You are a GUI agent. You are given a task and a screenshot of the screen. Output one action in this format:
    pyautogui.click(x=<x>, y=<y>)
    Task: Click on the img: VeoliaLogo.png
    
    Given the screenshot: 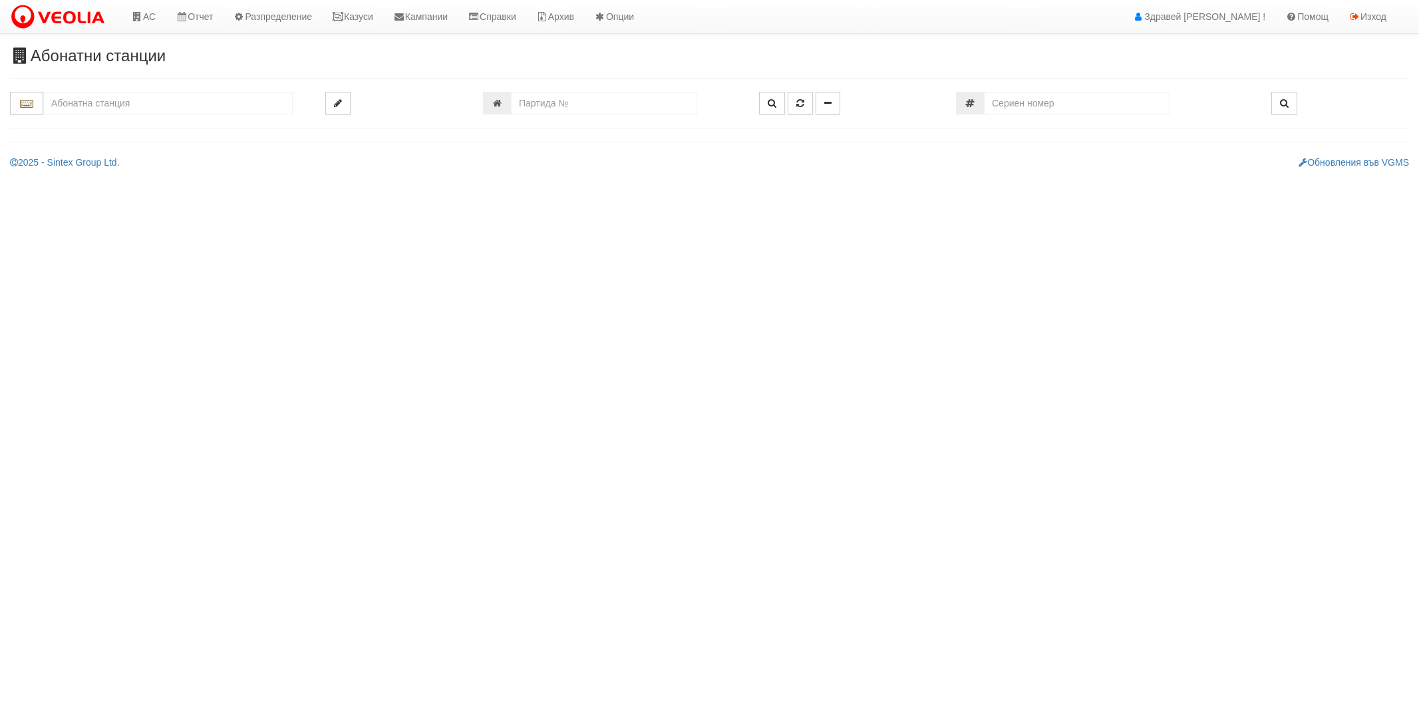 What is the action you would take?
    pyautogui.click(x=61, y=17)
    